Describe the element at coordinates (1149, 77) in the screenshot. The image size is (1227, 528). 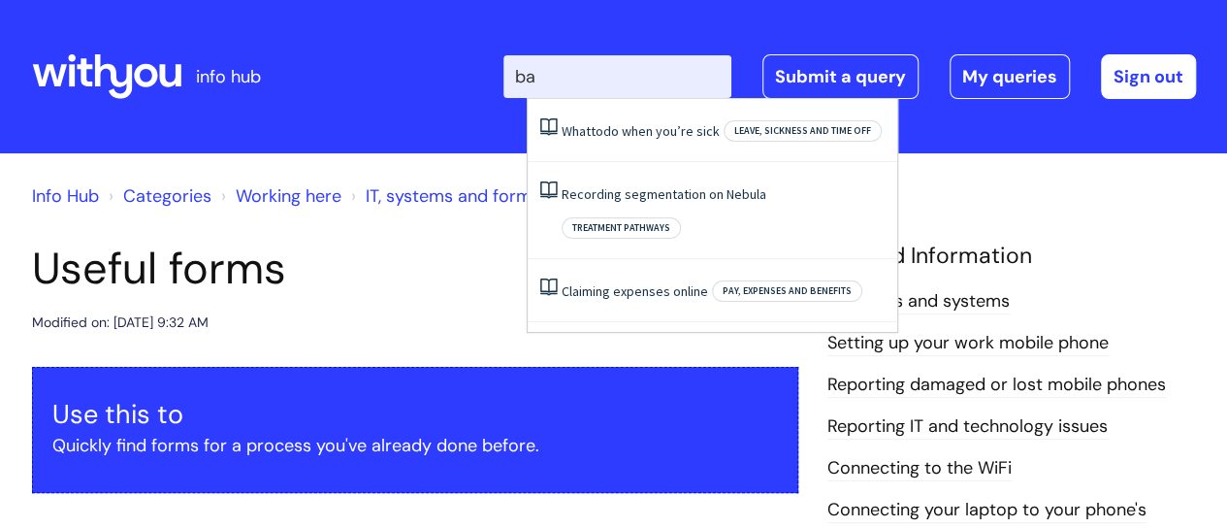
I see `a: Sign out` at that location.